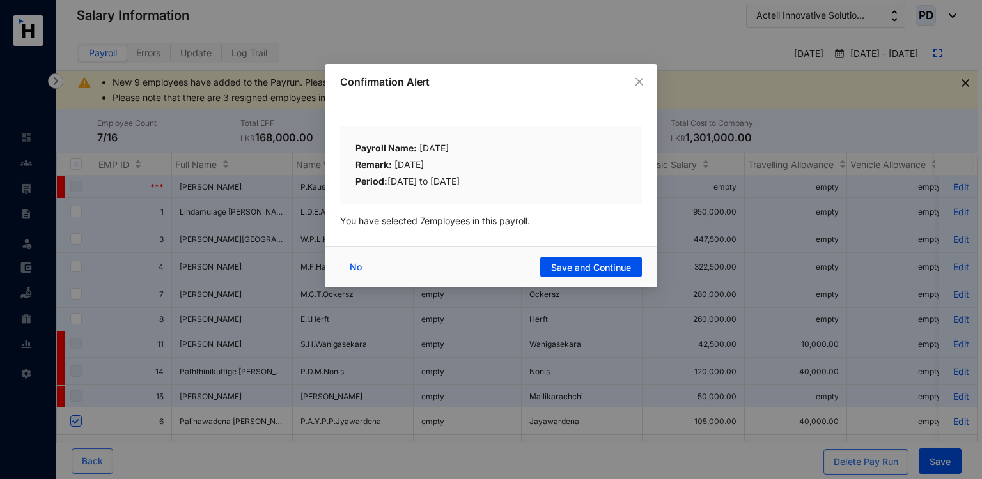 The width and height of the screenshot is (982, 479). I want to click on span: close, so click(639, 82).